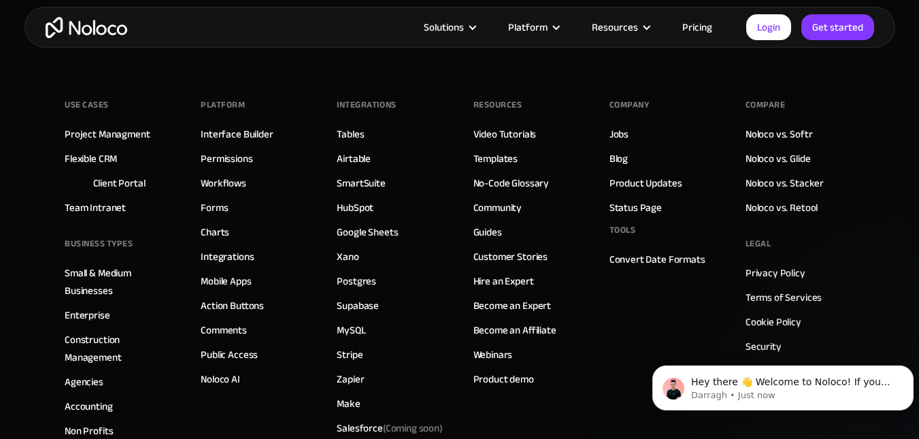 Image resolution: width=919 pixels, height=439 pixels. I want to click on a: Permissions, so click(226, 158).